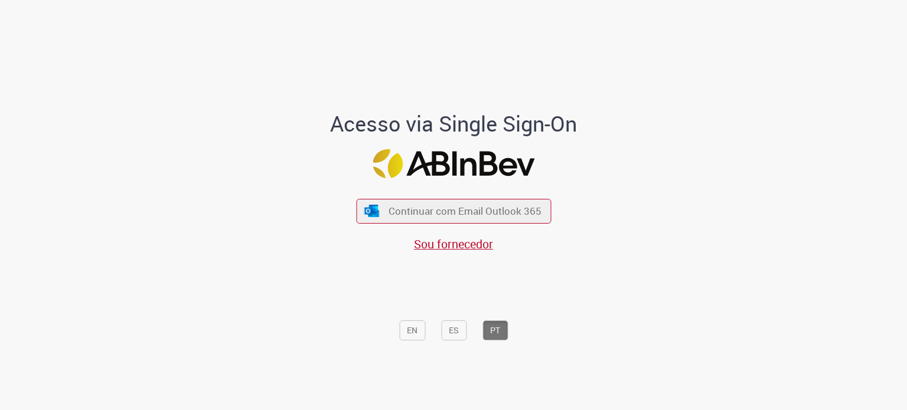 The image size is (907, 410). I want to click on span: Sou fornecedor, so click(453, 244).